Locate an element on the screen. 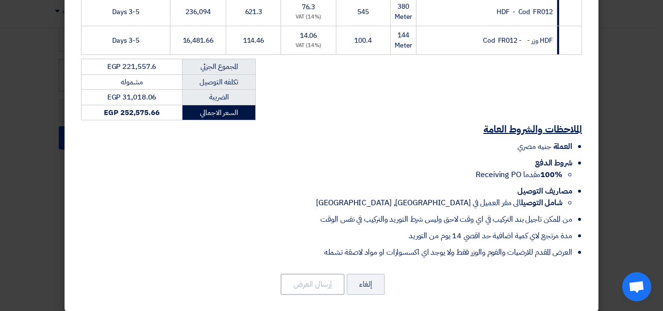  span: العملة is located at coordinates (562, 146).